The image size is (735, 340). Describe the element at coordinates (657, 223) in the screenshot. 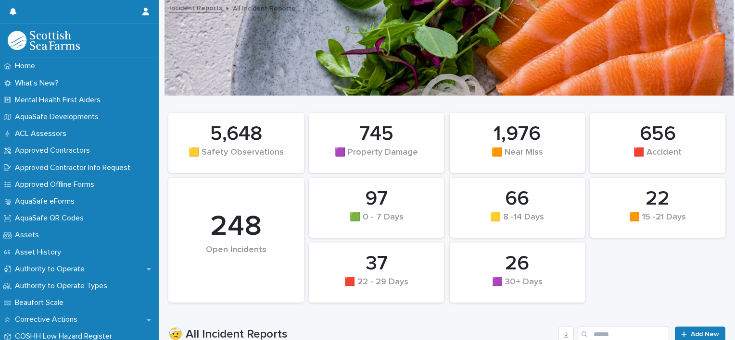

I see `div: 🟧 15 -21 Days` at that location.